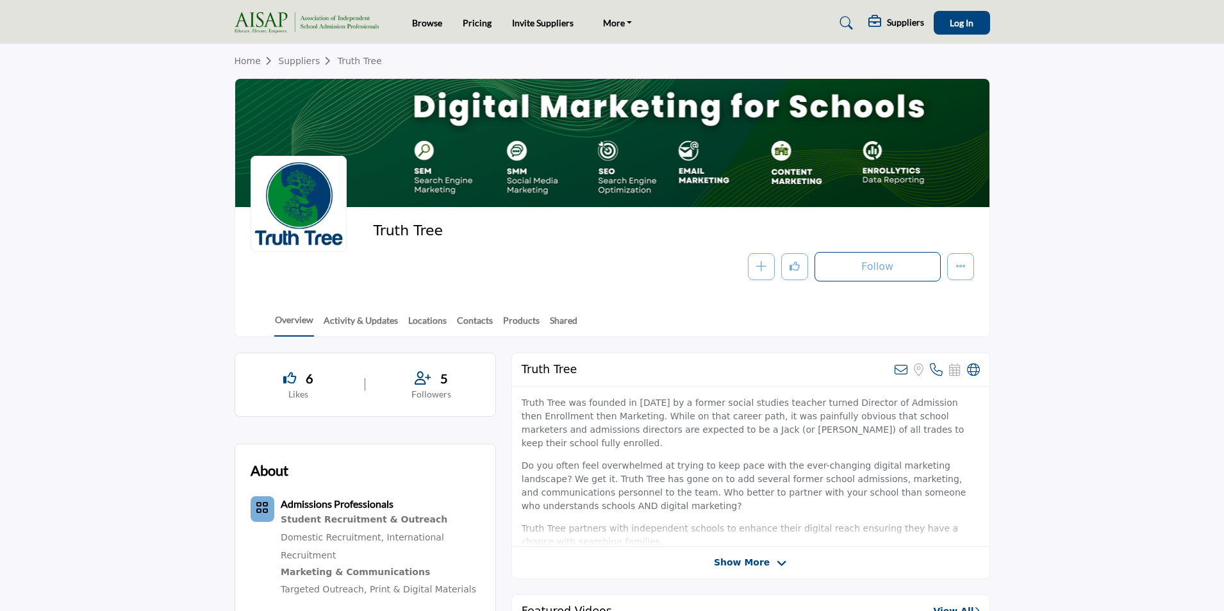 Image resolution: width=1224 pixels, height=611 pixels. Describe the element at coordinates (269, 470) in the screenshot. I see `h2: About` at that location.